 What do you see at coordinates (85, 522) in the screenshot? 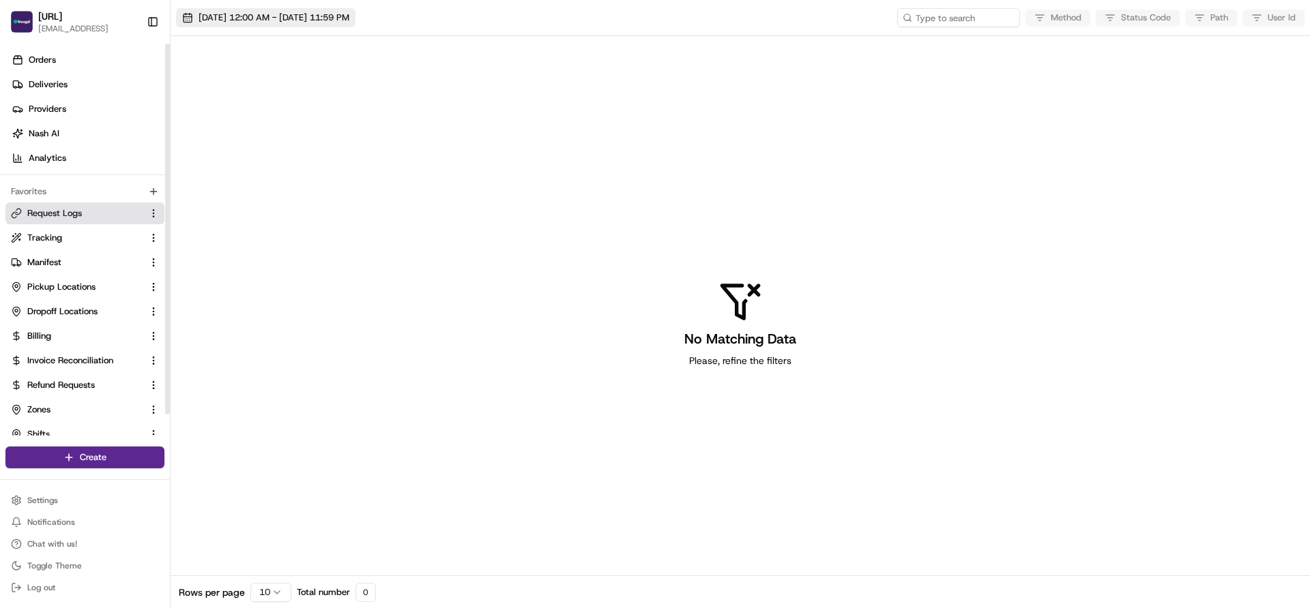
I see `button: Notifications` at bounding box center [85, 522].